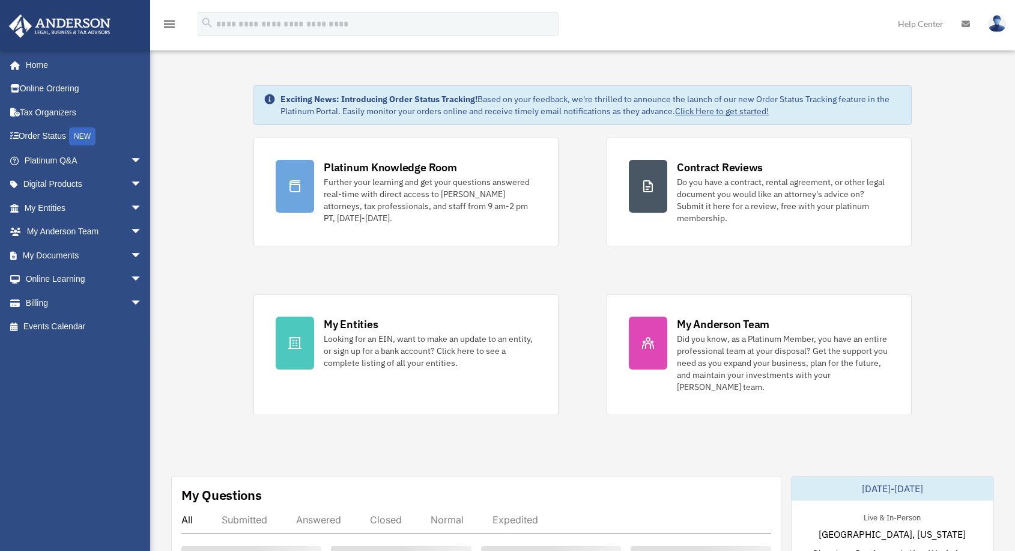 The width and height of the screenshot is (1015, 551). What do you see at coordinates (169, 26) in the screenshot?
I see `a: menu` at bounding box center [169, 26].